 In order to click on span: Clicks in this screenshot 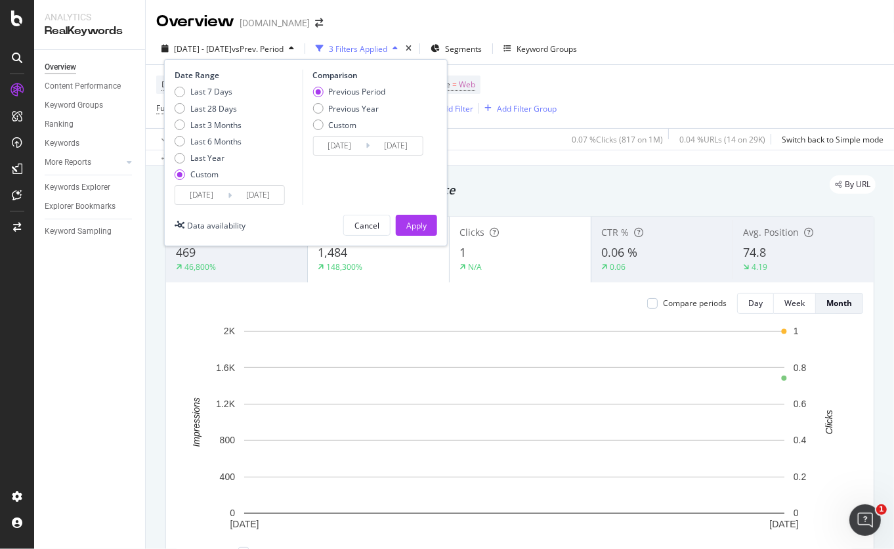, I will do `click(472, 232)`.